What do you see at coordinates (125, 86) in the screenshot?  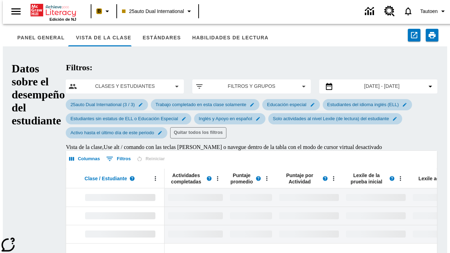 I see `button: Seleccione las clases y los estudiantes opción del menú` at bounding box center [125, 86].